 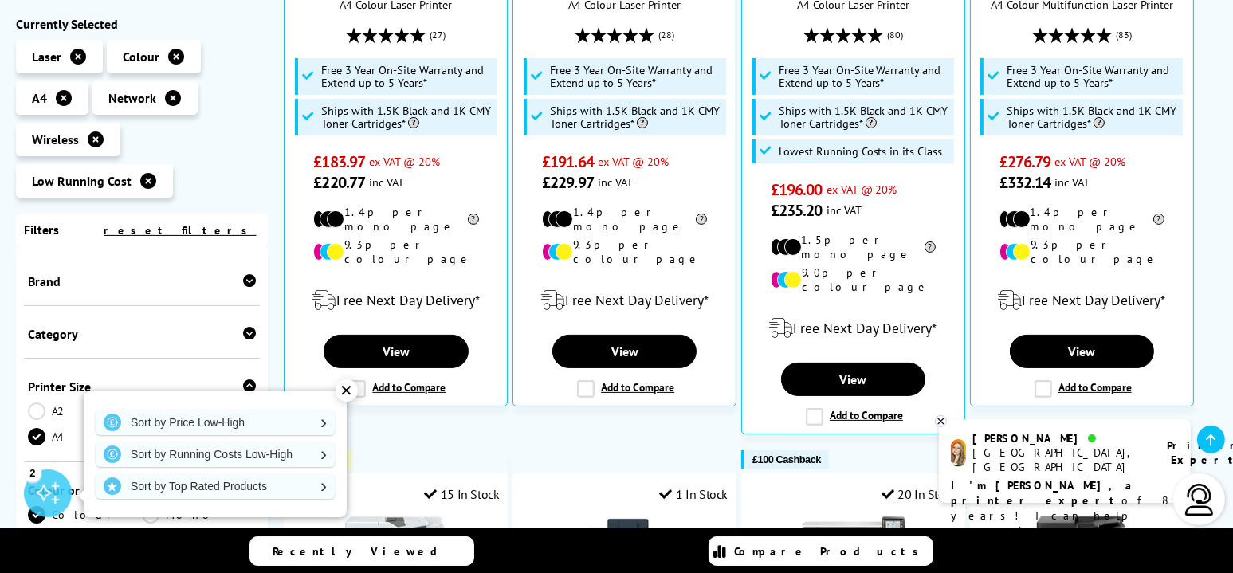 What do you see at coordinates (1025, 162) in the screenshot?
I see `span: £276.79` at bounding box center [1025, 162].